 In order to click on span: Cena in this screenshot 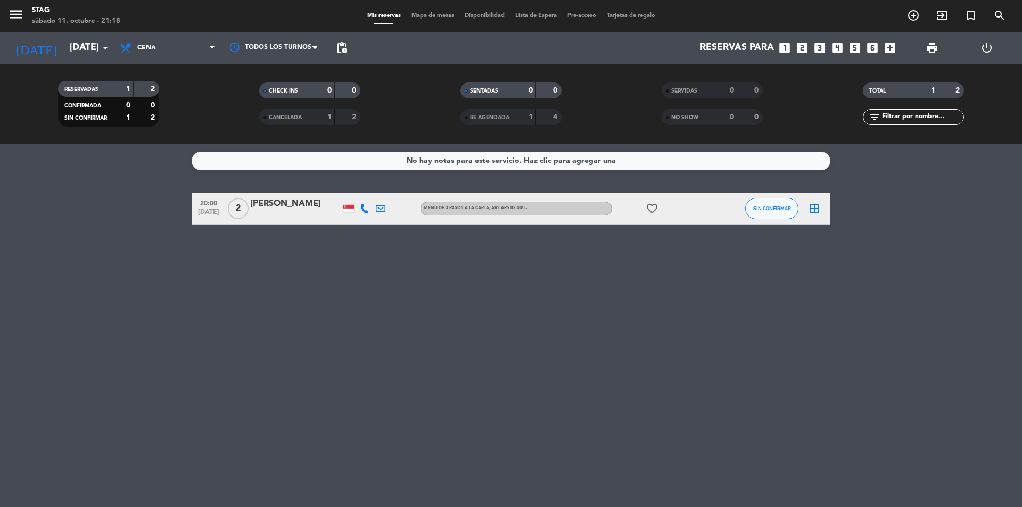, I will do `click(146, 48)`.